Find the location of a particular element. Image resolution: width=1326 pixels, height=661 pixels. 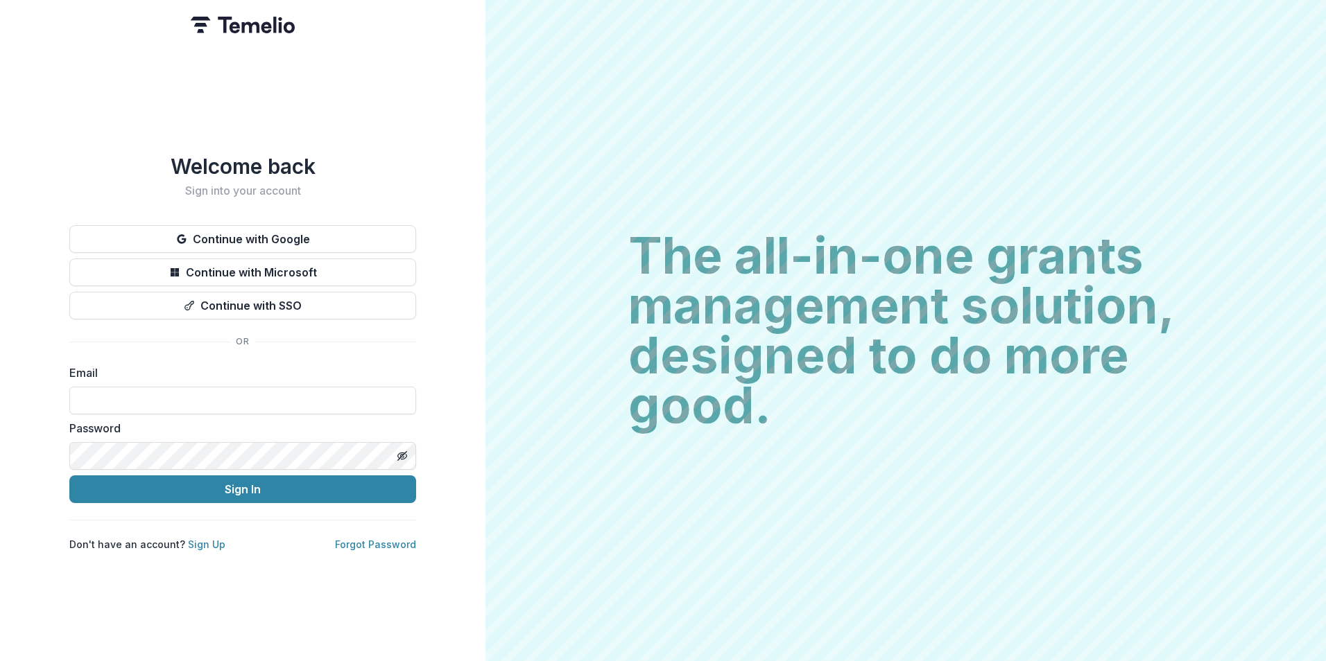

button: Continue with Microsoft is located at coordinates (243, 272).